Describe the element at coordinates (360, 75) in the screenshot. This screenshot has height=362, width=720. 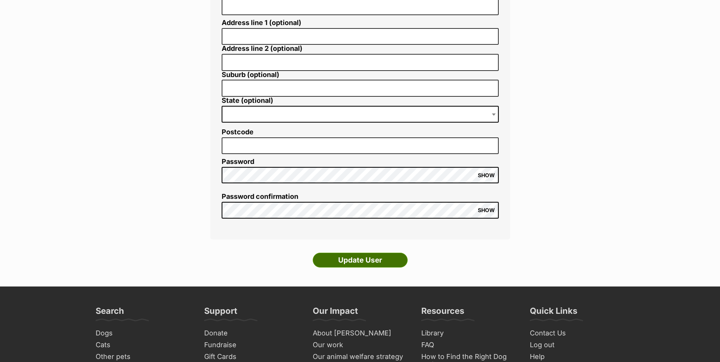
I see `label: Suburb (optional)` at that location.